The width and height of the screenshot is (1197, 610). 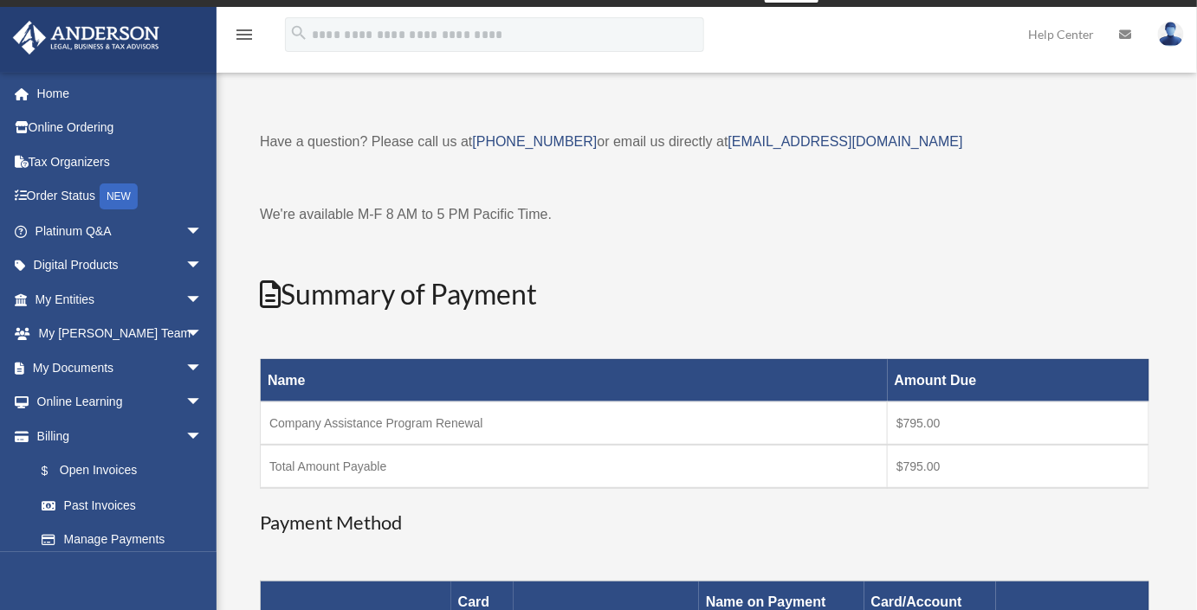 What do you see at coordinates (120, 403) in the screenshot?
I see `a: Online Learningarrow_drop_down` at bounding box center [120, 403].